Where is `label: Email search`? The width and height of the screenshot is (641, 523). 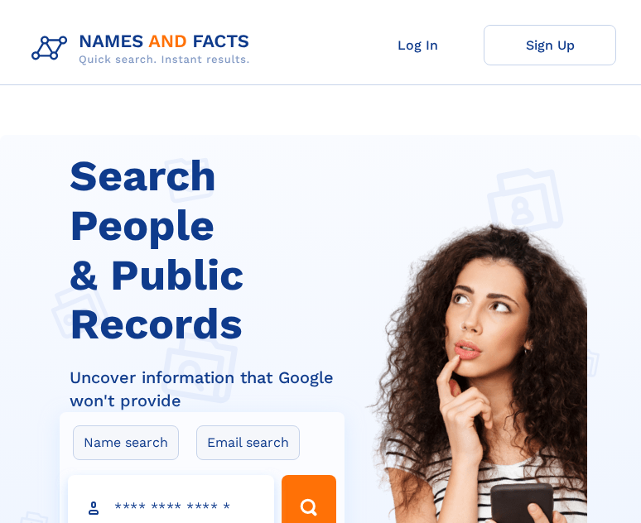
label: Email search is located at coordinates (248, 443).